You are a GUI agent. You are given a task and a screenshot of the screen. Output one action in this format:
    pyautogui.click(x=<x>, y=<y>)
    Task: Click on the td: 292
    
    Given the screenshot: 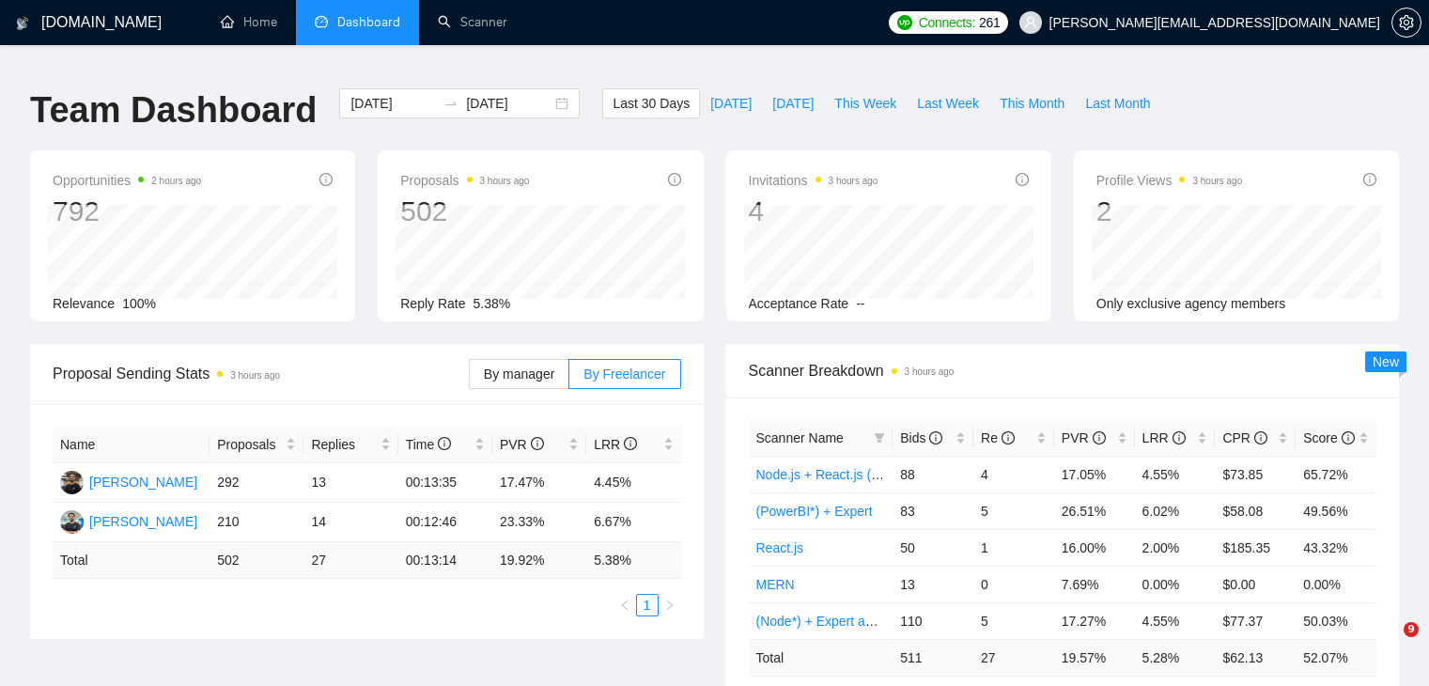 What is the action you would take?
    pyautogui.click(x=256, y=483)
    